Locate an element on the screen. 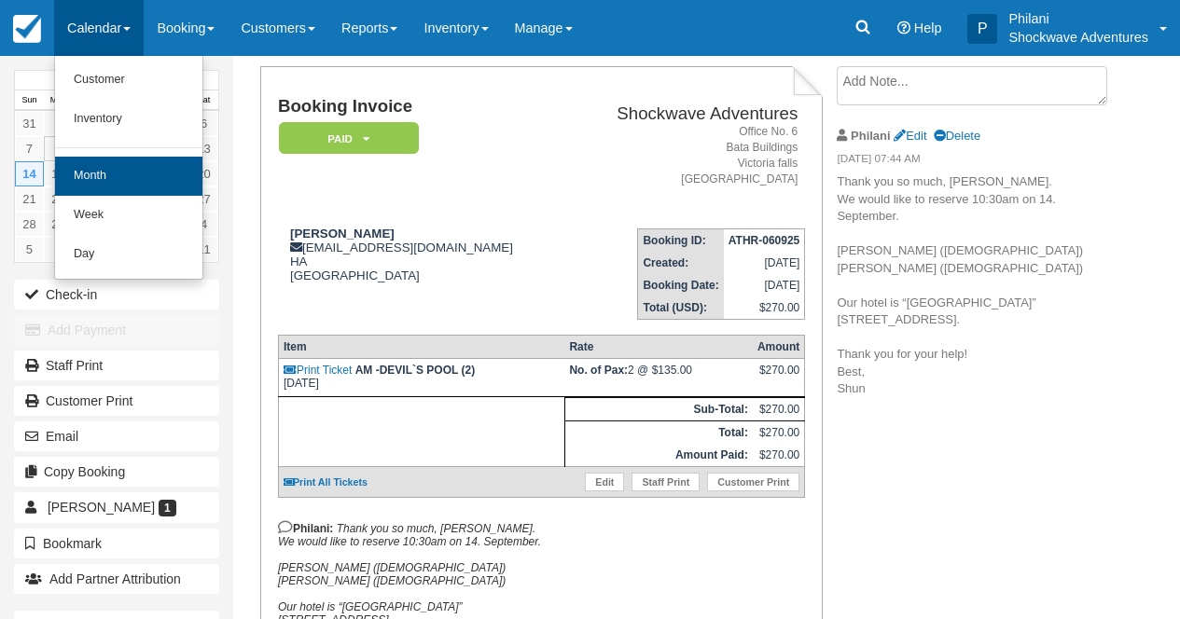 This screenshot has height=619, width=1180. th: Created: is located at coordinates (681, 263).